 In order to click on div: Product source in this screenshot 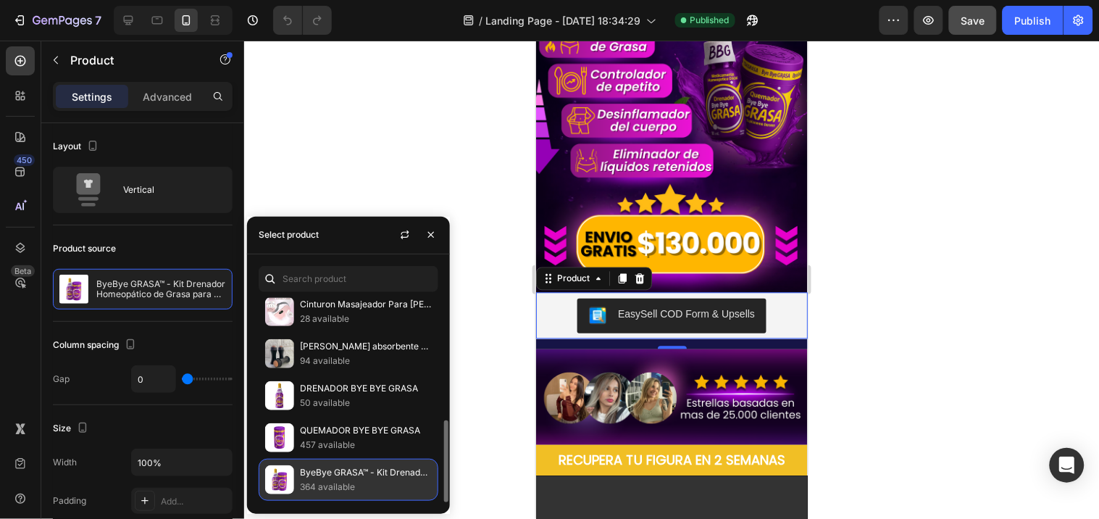, I will do `click(84, 248)`.